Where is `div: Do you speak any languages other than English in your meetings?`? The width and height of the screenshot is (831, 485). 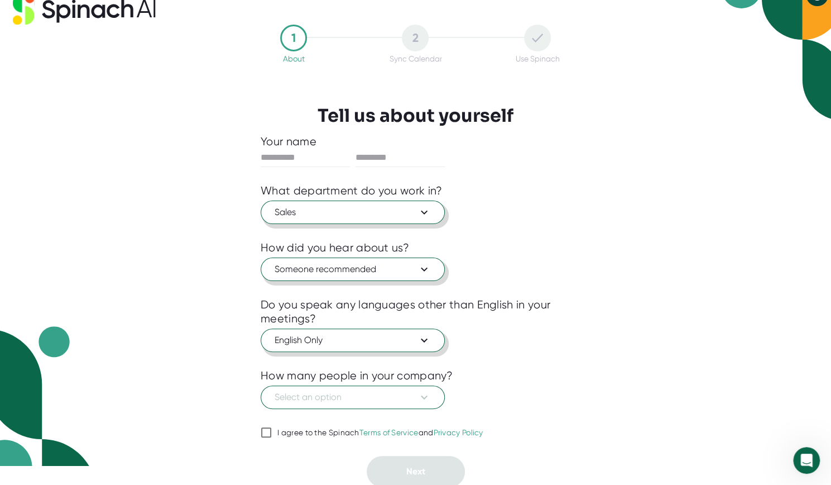 div: Do you speak any languages other than English in your meetings? is located at coordinates (415, 312).